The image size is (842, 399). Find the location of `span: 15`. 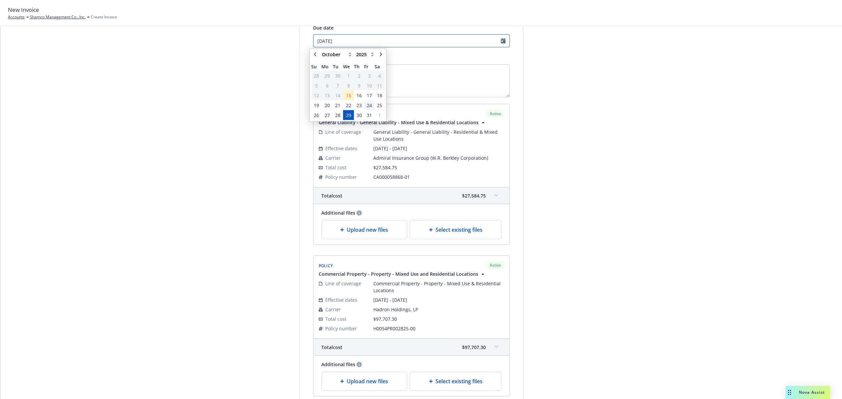

span: 15 is located at coordinates (349, 95).